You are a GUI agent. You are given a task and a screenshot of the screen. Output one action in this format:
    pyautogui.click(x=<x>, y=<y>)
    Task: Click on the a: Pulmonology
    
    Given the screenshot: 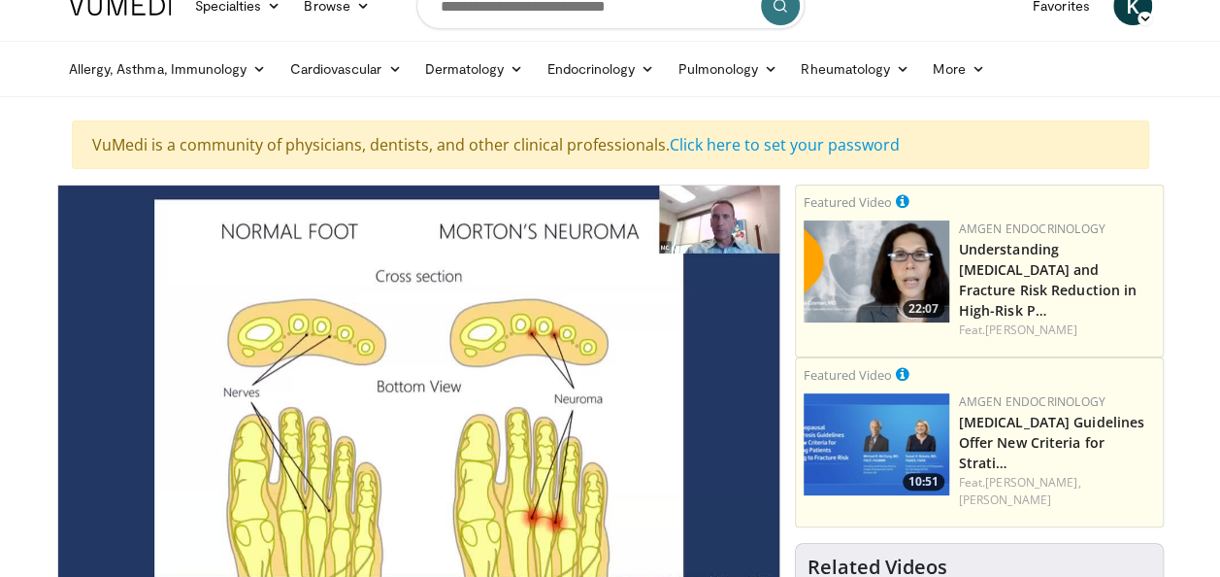 What is the action you would take?
    pyautogui.click(x=727, y=69)
    